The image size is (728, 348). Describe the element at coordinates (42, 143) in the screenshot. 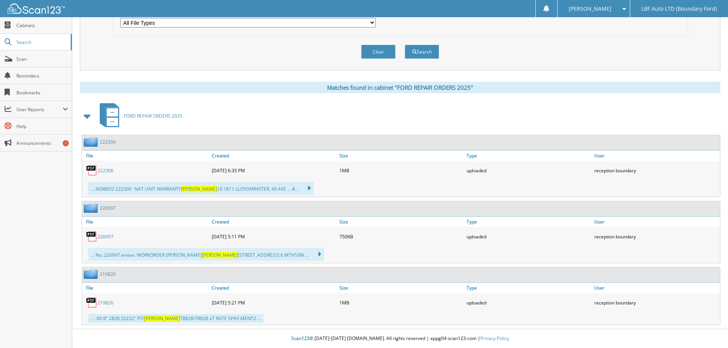

I see `span: Announcements` at that location.